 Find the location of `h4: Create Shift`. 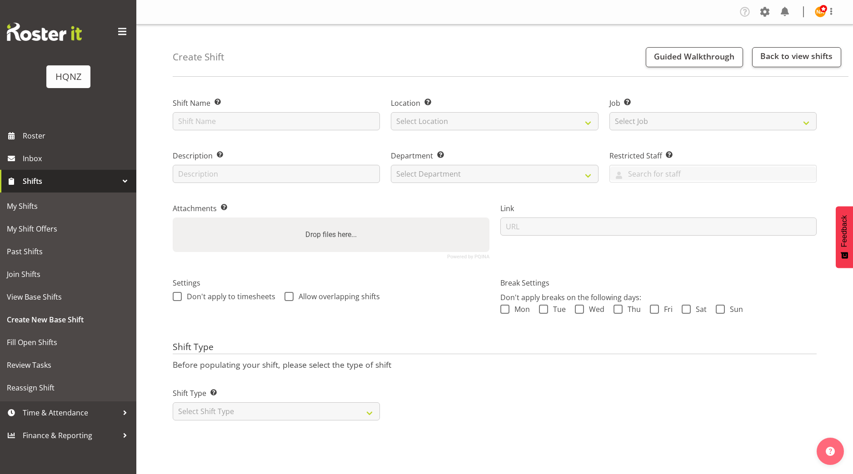

h4: Create Shift is located at coordinates (198, 57).